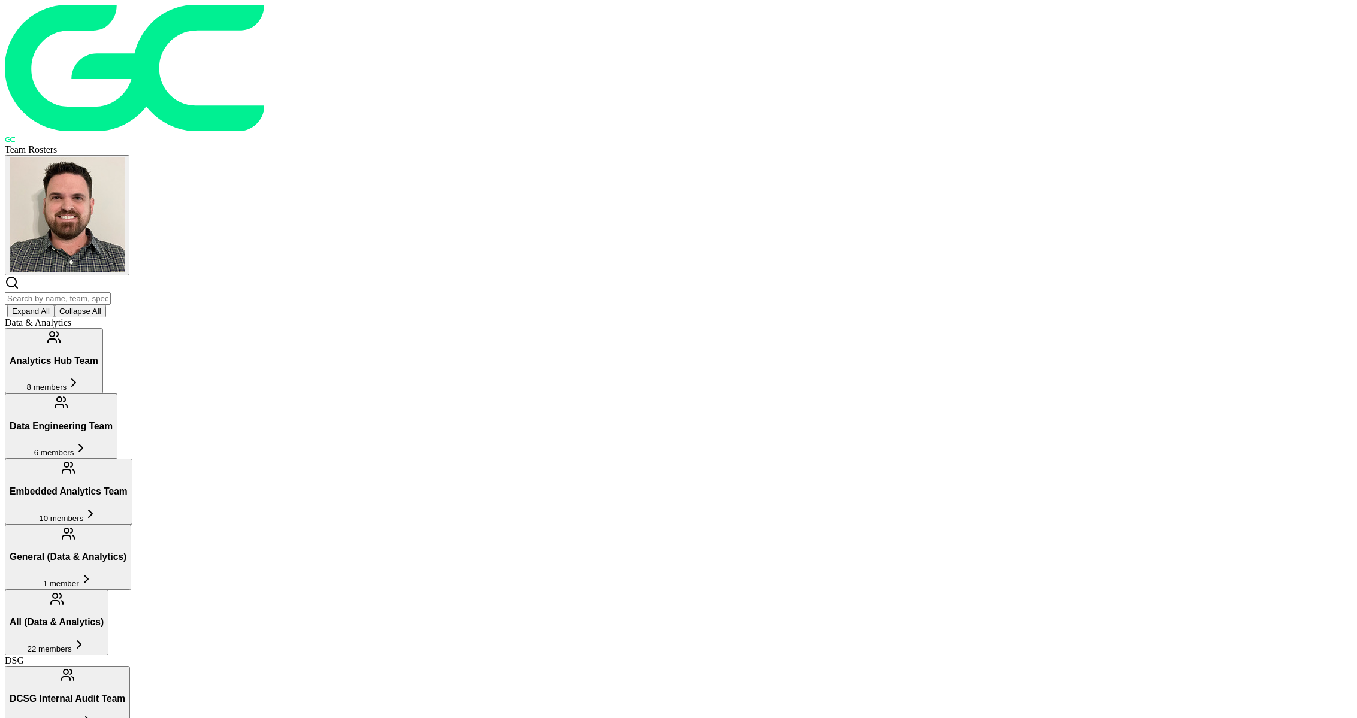 The height and width of the screenshot is (718, 1357). What do you see at coordinates (14, 660) in the screenshot?
I see `span: DSG` at bounding box center [14, 660].